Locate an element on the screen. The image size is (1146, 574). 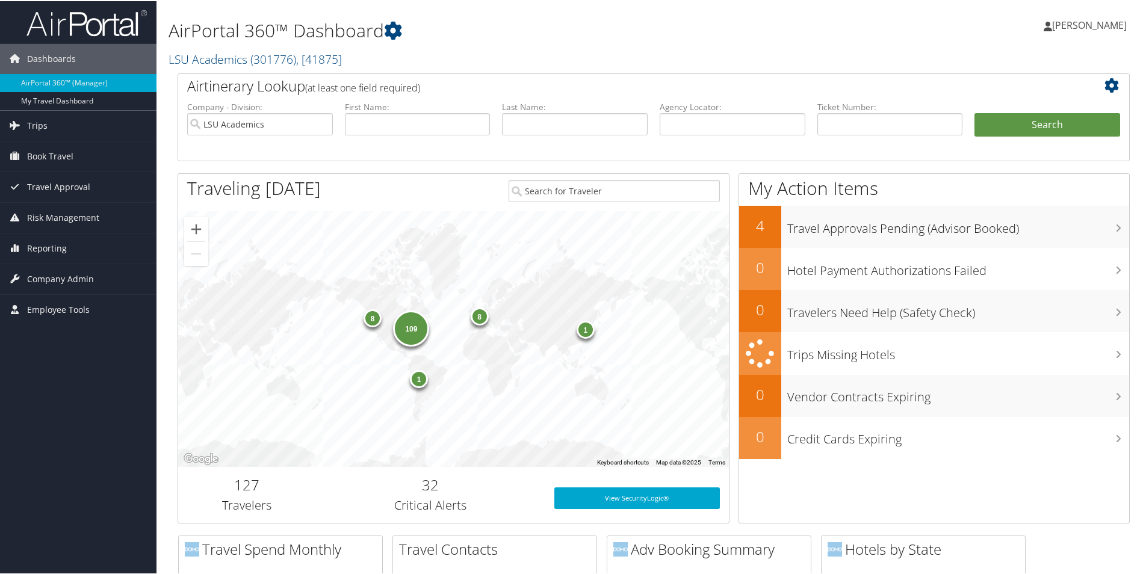
h2: Travel Contacts is located at coordinates (498, 548).